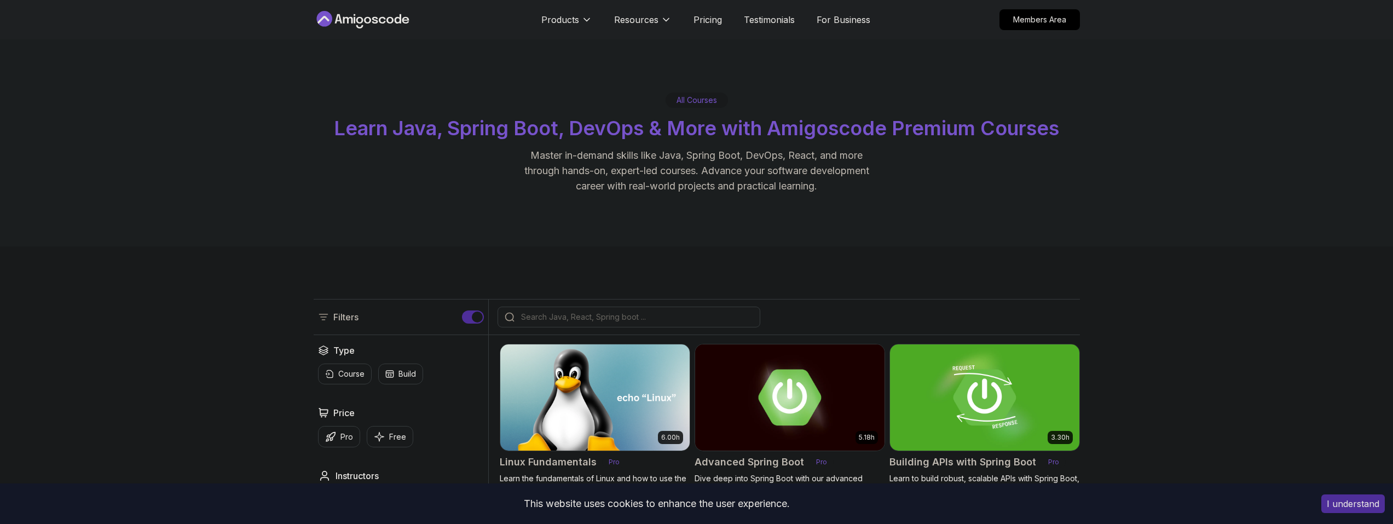  What do you see at coordinates (656, 504) in the screenshot?
I see `div: This website uses cookies to enhance the user experience.` at bounding box center [656, 504].